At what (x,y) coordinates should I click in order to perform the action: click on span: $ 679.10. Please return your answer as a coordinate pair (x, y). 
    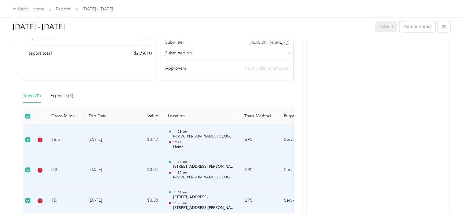
    Looking at the image, I should click on (143, 53).